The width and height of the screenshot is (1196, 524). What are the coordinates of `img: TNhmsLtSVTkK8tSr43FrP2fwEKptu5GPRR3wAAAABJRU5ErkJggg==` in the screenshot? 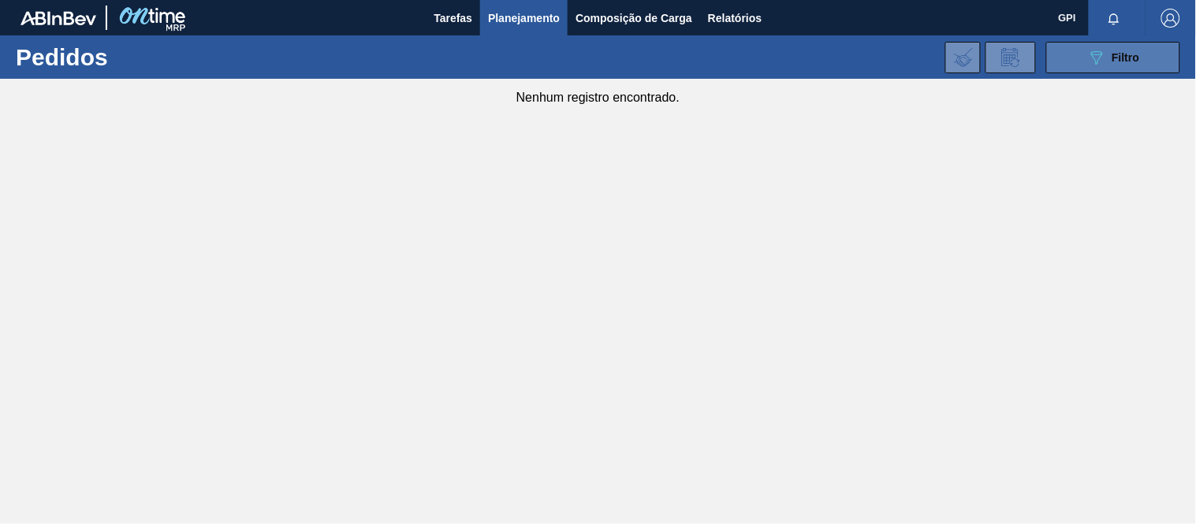 It's located at (58, 18).